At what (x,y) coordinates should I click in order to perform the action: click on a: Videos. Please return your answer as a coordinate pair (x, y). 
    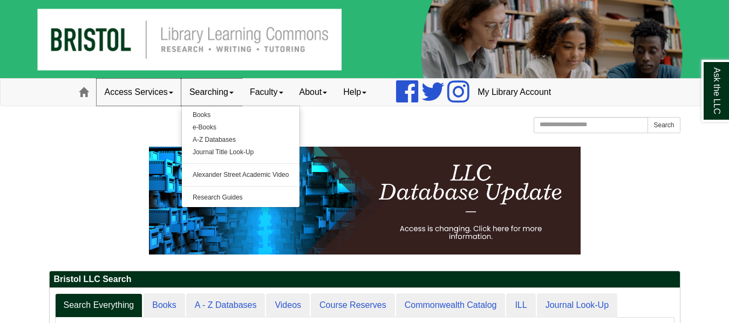
    Looking at the image, I should click on (288, 305).